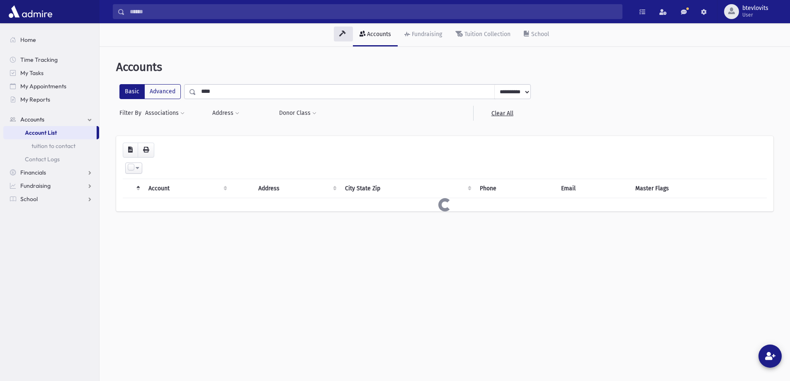 The image size is (790, 381). Describe the element at coordinates (35, 186) in the screenshot. I see `span: Fundraising` at that location.